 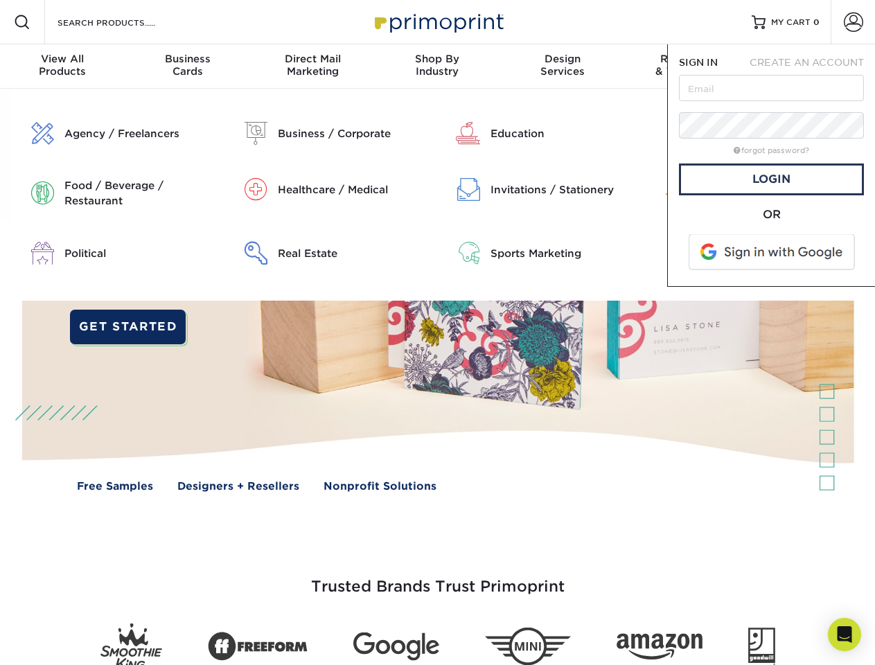 What do you see at coordinates (563, 65) in the screenshot?
I see `div: Services` at bounding box center [563, 65].